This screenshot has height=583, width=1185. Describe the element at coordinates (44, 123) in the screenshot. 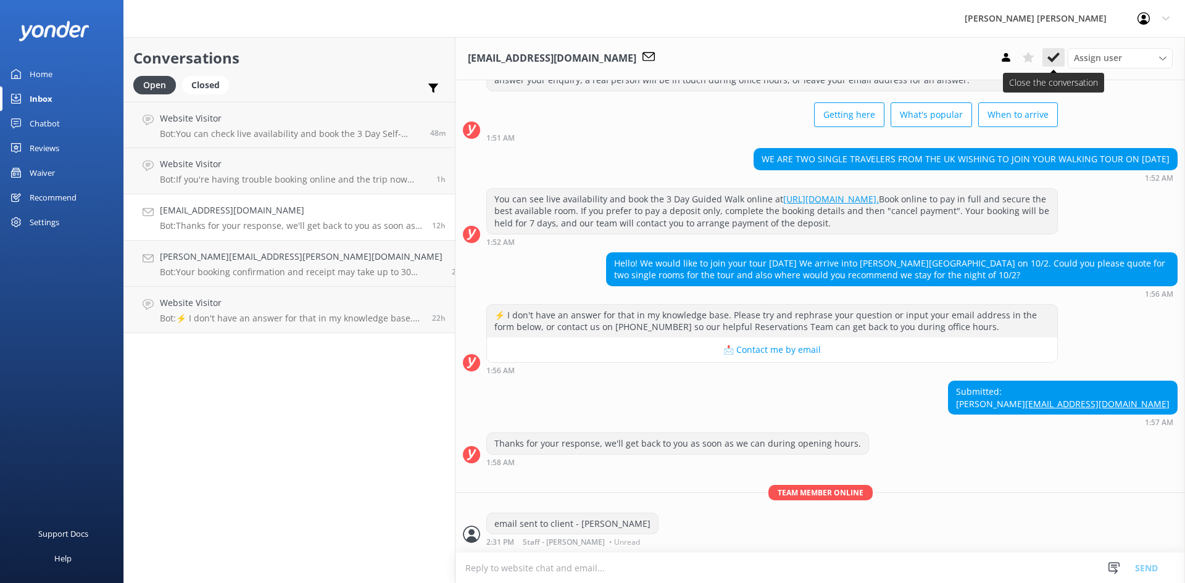

I see `div: Chatbot` at that location.